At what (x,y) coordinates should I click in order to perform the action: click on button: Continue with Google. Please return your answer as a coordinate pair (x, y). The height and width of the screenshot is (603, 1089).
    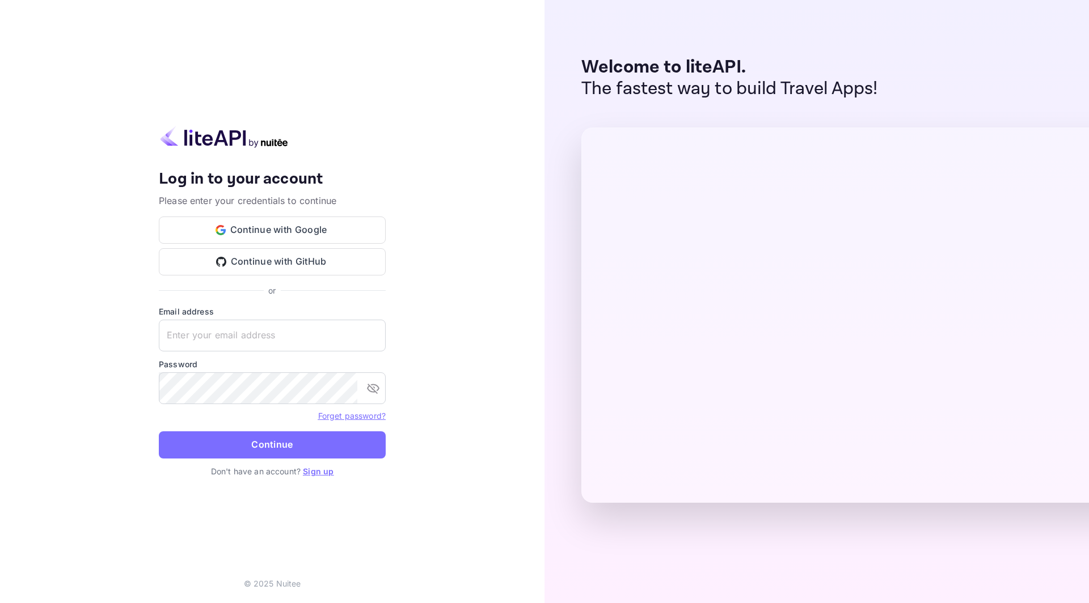
    Looking at the image, I should click on (272, 230).